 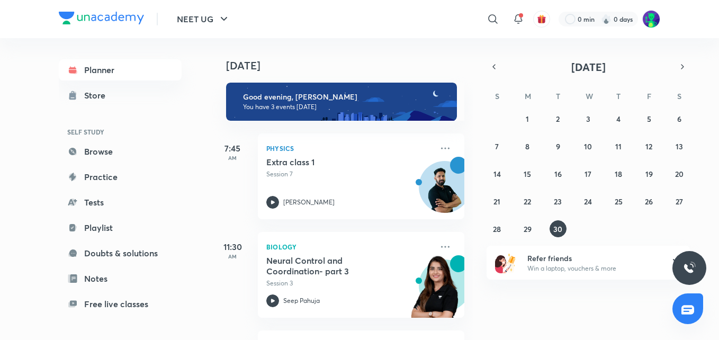 What do you see at coordinates (589, 96) in the screenshot?
I see `abbr: Wednesday` at bounding box center [589, 96].